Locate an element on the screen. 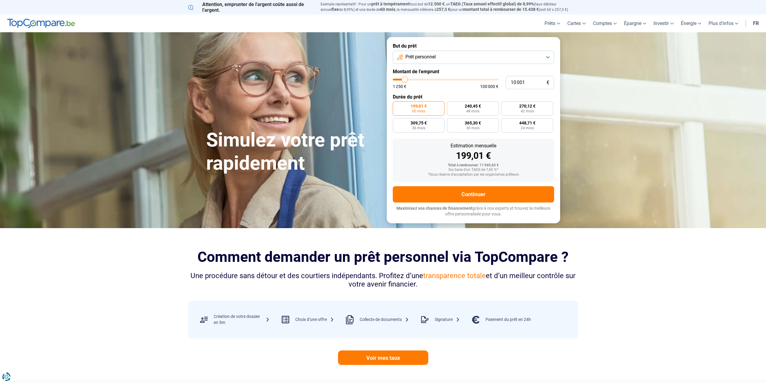 The height and width of the screenshot is (383, 766). span: 309,75 € is located at coordinates (419, 123).